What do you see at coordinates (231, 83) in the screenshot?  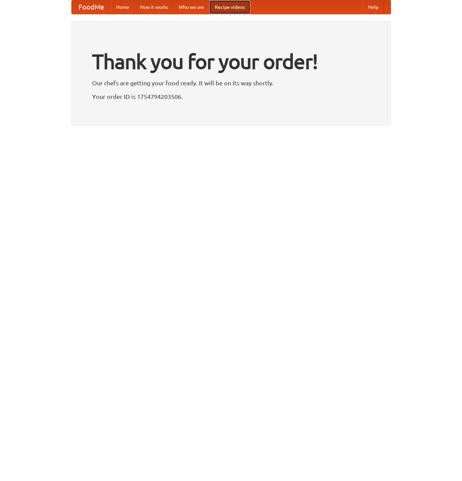 I see `p: Our chefs are getting your food ready. It will be on its way shortly.` at bounding box center [231, 83].